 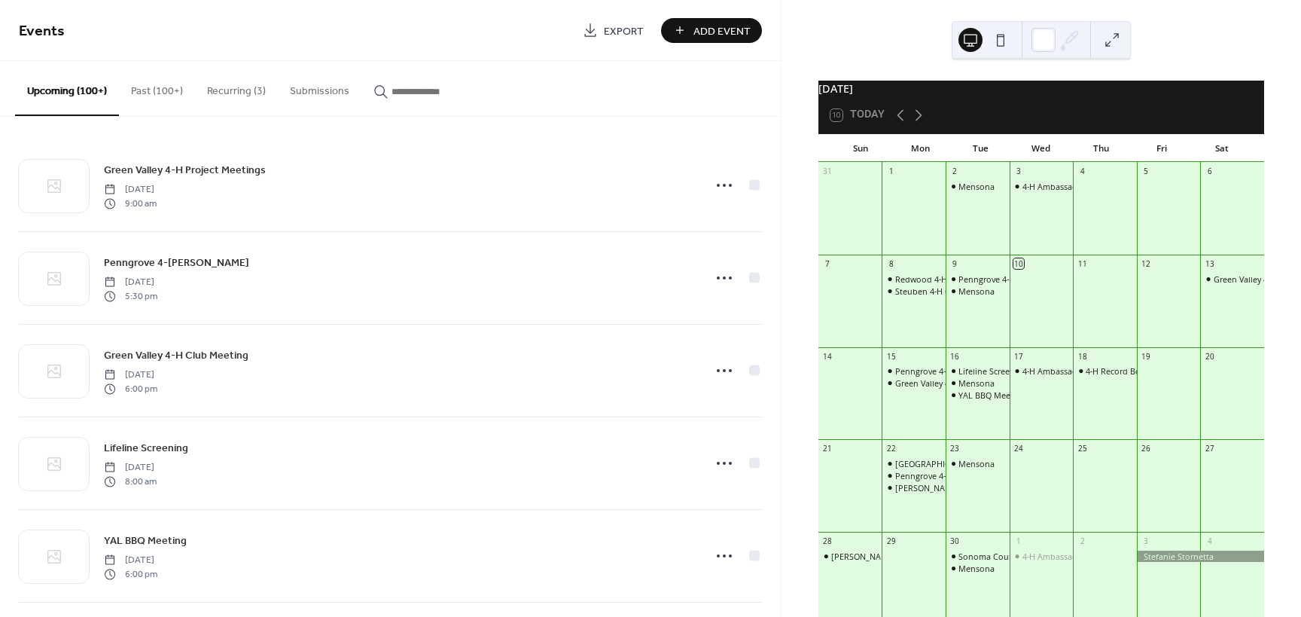 What do you see at coordinates (145, 540) in the screenshot?
I see `a: YAL BBQ Meeting` at bounding box center [145, 540].